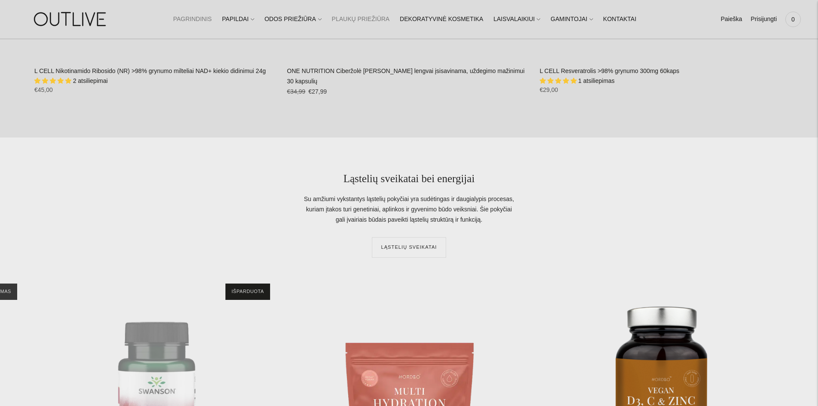  I want to click on a: PAGRINDINIS, so click(192, 19).